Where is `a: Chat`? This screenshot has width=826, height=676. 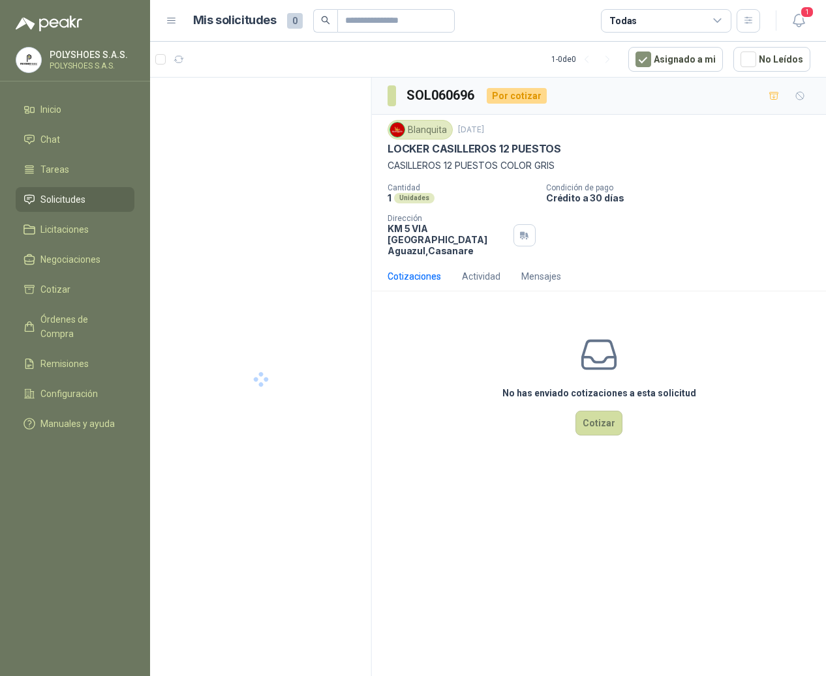
a: Chat is located at coordinates (75, 140).